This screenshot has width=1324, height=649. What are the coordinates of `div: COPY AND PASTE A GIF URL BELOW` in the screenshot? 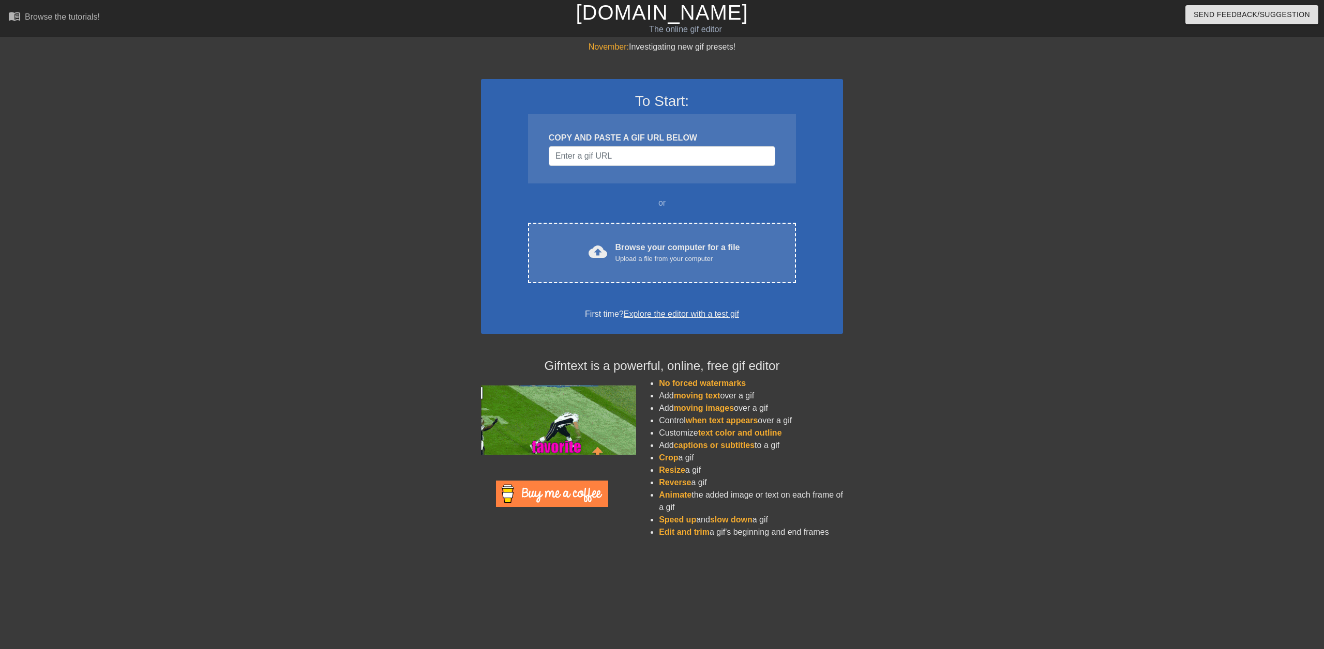 It's located at (662, 138).